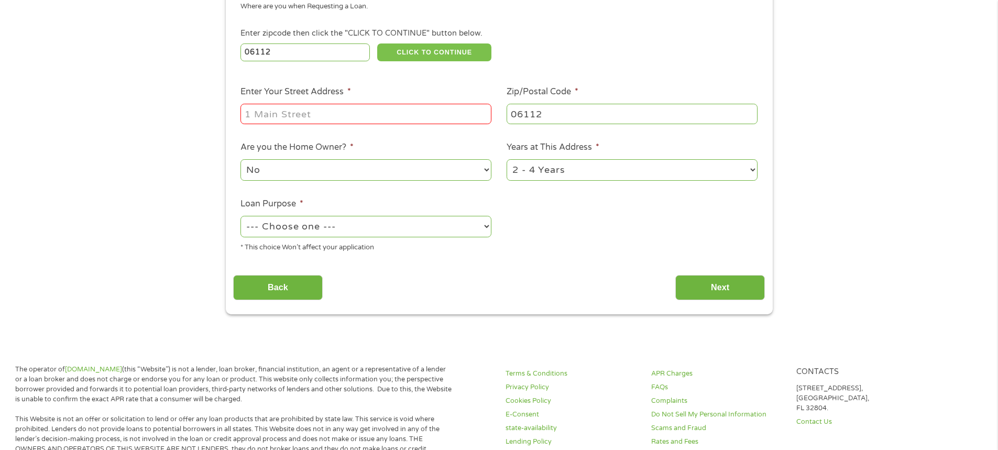  Describe the element at coordinates (572, 387) in the screenshot. I see `a: Privacy Policy` at that location.